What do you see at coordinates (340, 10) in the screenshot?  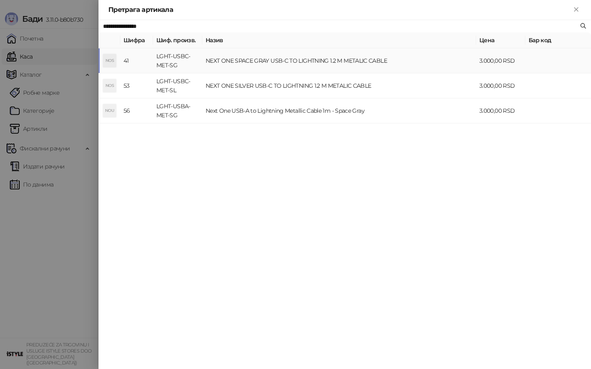 I see `div: Претрага артикала` at bounding box center [340, 10].